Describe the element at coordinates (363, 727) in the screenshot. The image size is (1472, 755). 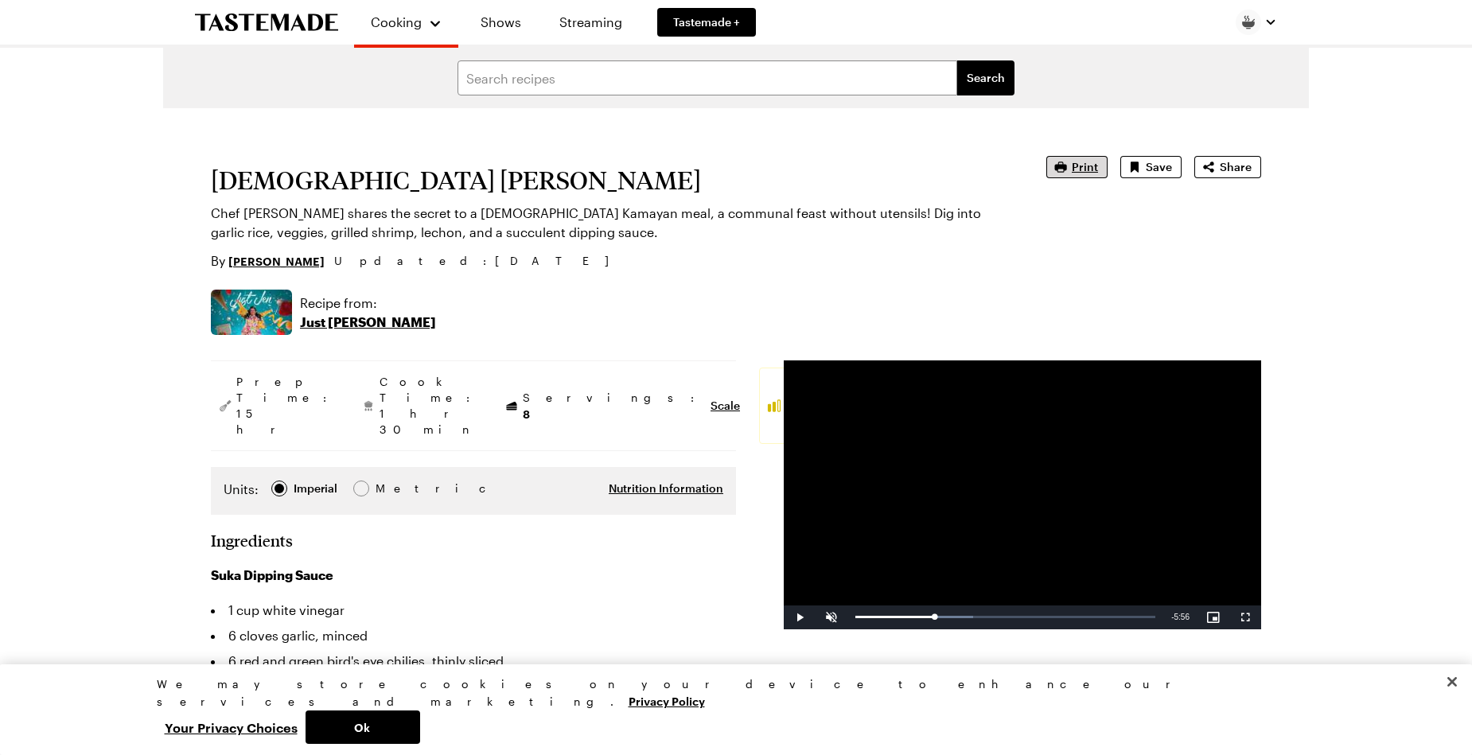
I see `button: Ok` at that location.